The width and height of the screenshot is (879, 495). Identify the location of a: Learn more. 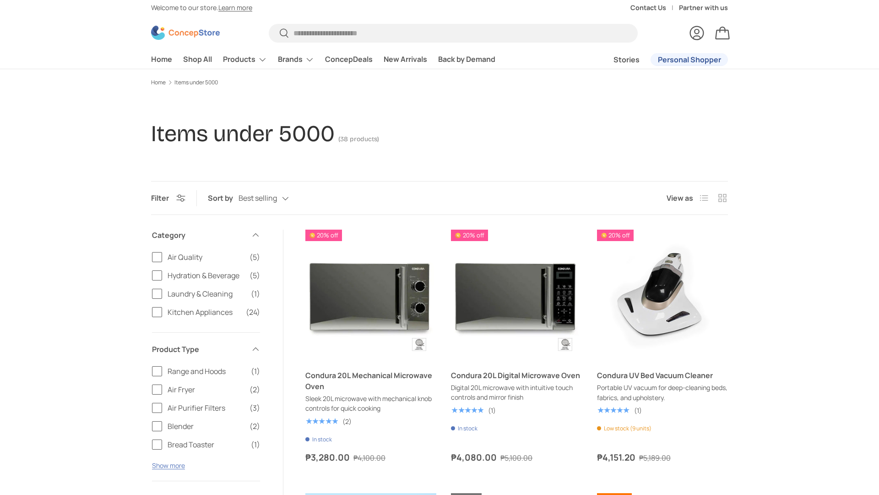
(235, 7).